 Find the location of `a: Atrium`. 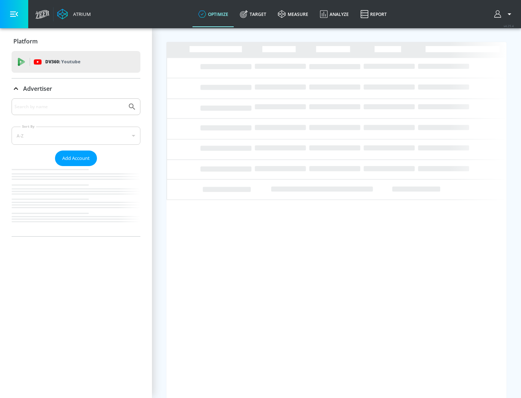

a: Atrium is located at coordinates (74, 14).